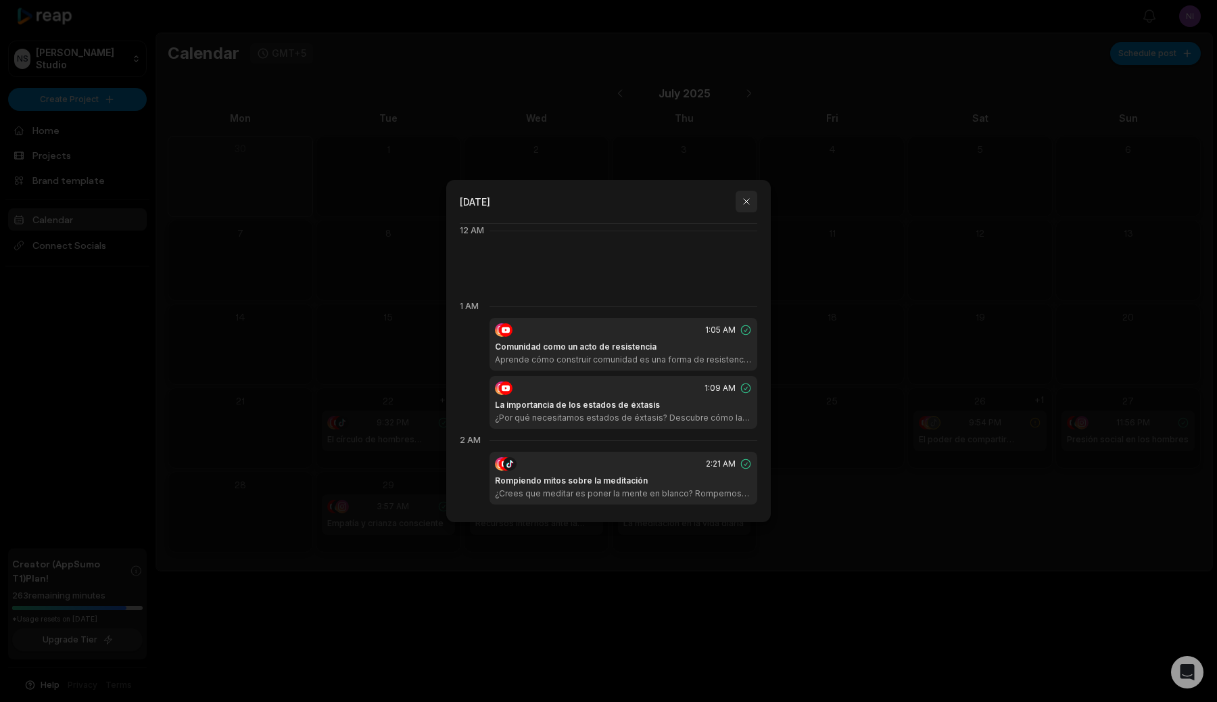 The width and height of the screenshot is (1217, 702). Describe the element at coordinates (720, 388) in the screenshot. I see `span: 1:09 AM` at that location.